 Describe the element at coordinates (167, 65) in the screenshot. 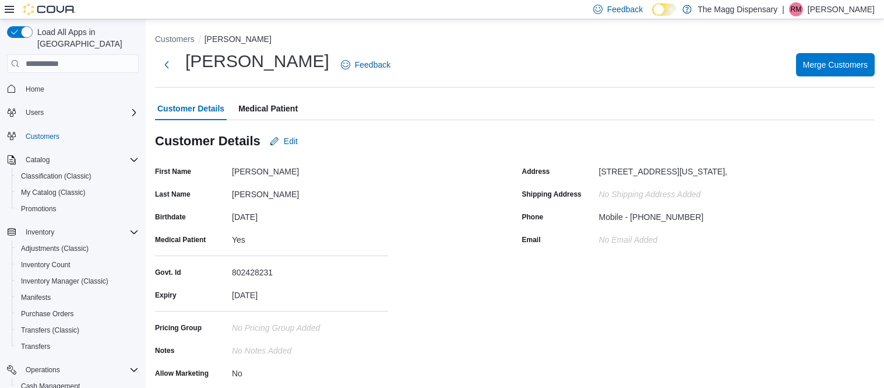

I see `button: Next` at that location.